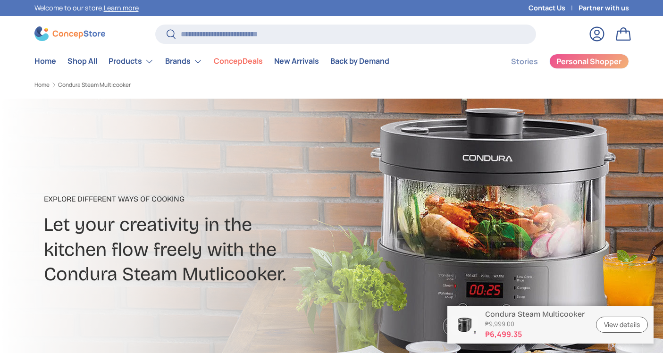 Image resolution: width=663 pixels, height=353 pixels. Describe the element at coordinates (554, 8) in the screenshot. I see `a: Contact Us` at that location.